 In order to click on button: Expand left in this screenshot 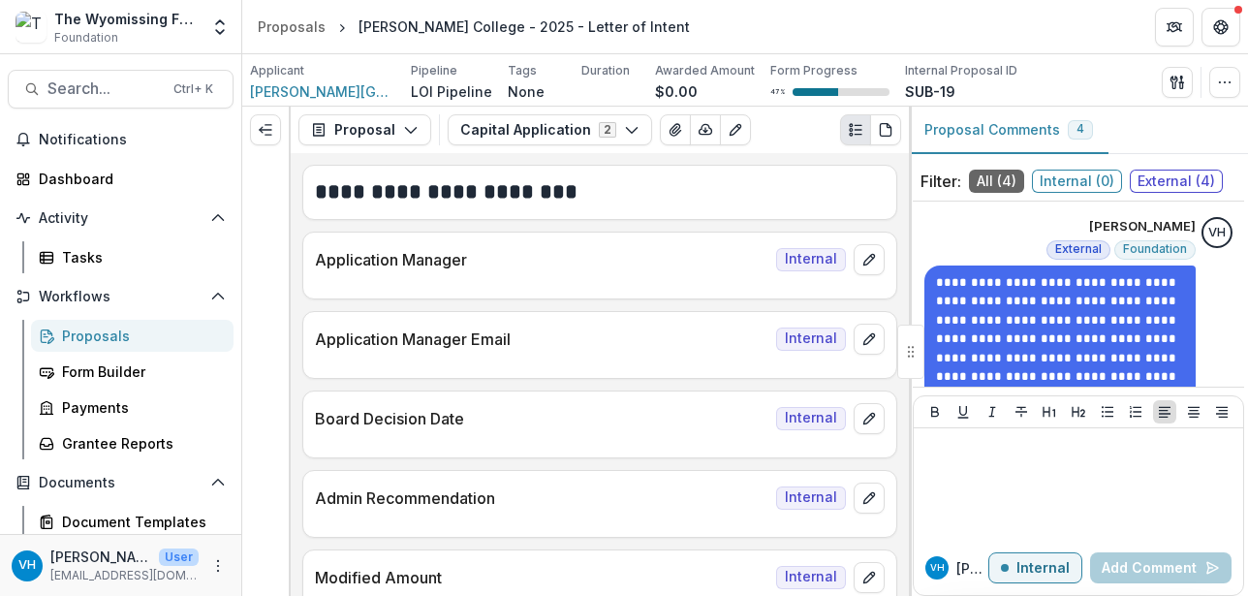, I will do `click(266, 130)`.